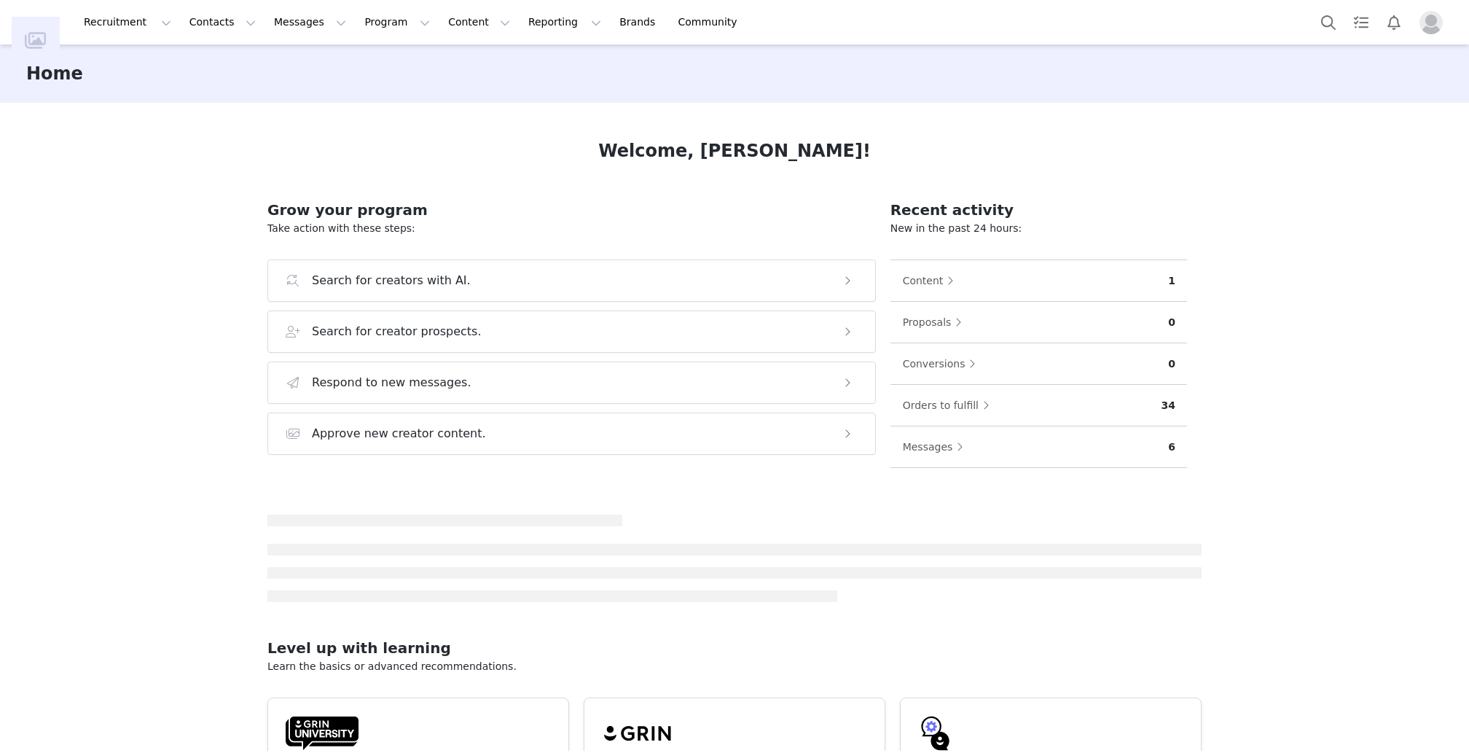  I want to click on p: 34, so click(1168, 405).